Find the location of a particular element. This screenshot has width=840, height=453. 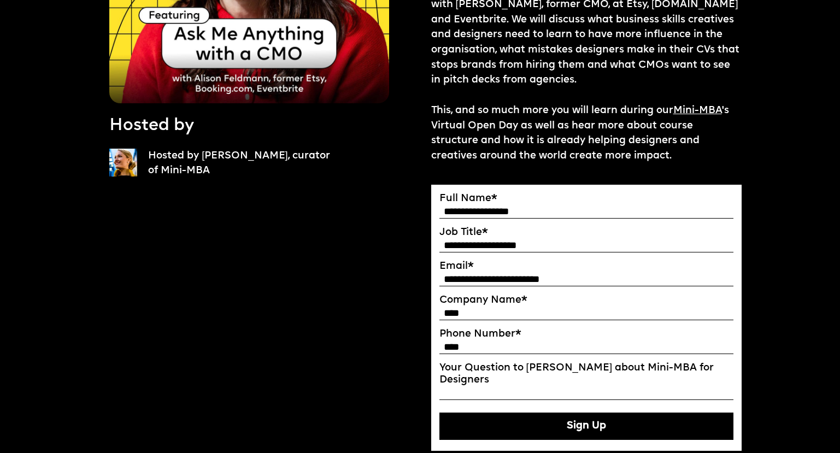

button: Sign Up is located at coordinates (586, 426).